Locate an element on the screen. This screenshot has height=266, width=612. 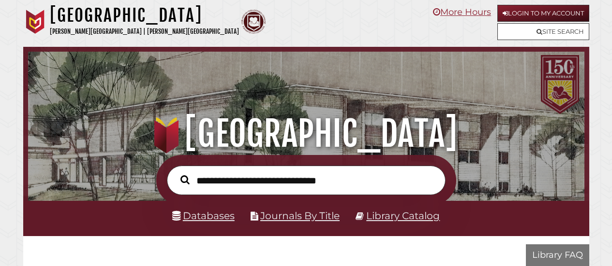
button: Search is located at coordinates (185, 180).